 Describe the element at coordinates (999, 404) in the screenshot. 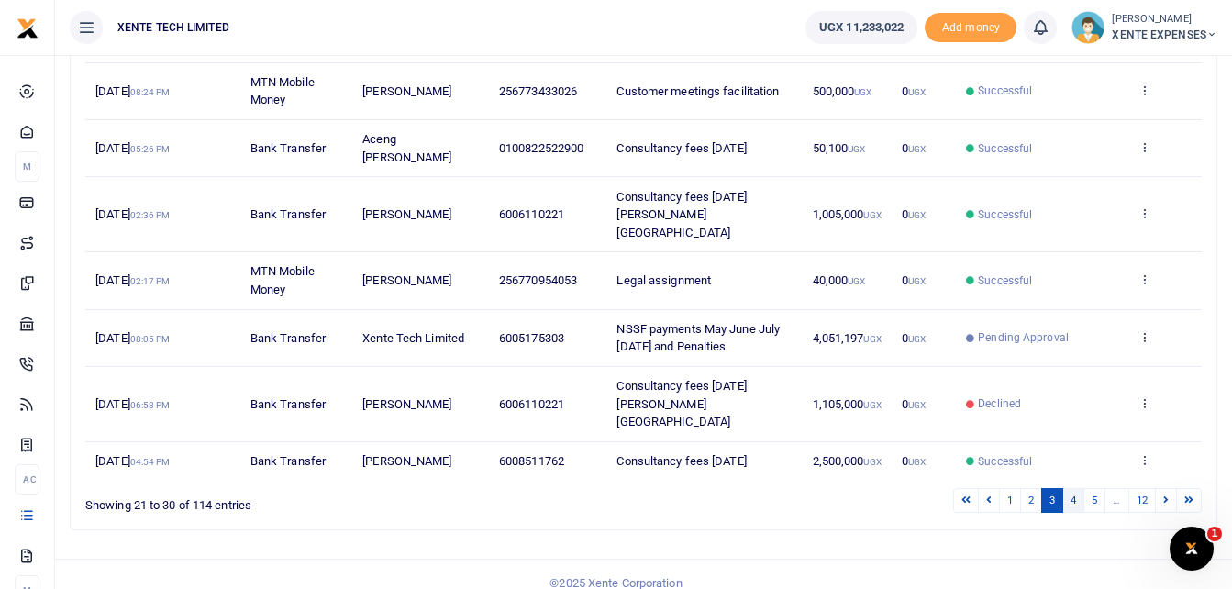

I see `span: Declined` at that location.